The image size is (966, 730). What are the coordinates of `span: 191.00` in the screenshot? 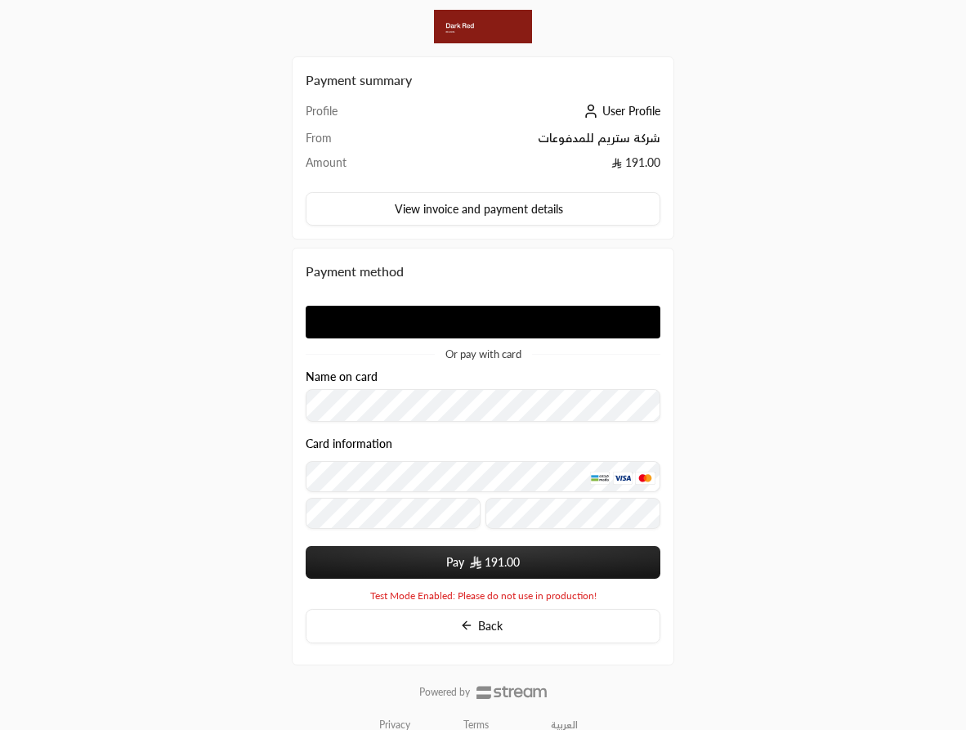 It's located at (502, 562).